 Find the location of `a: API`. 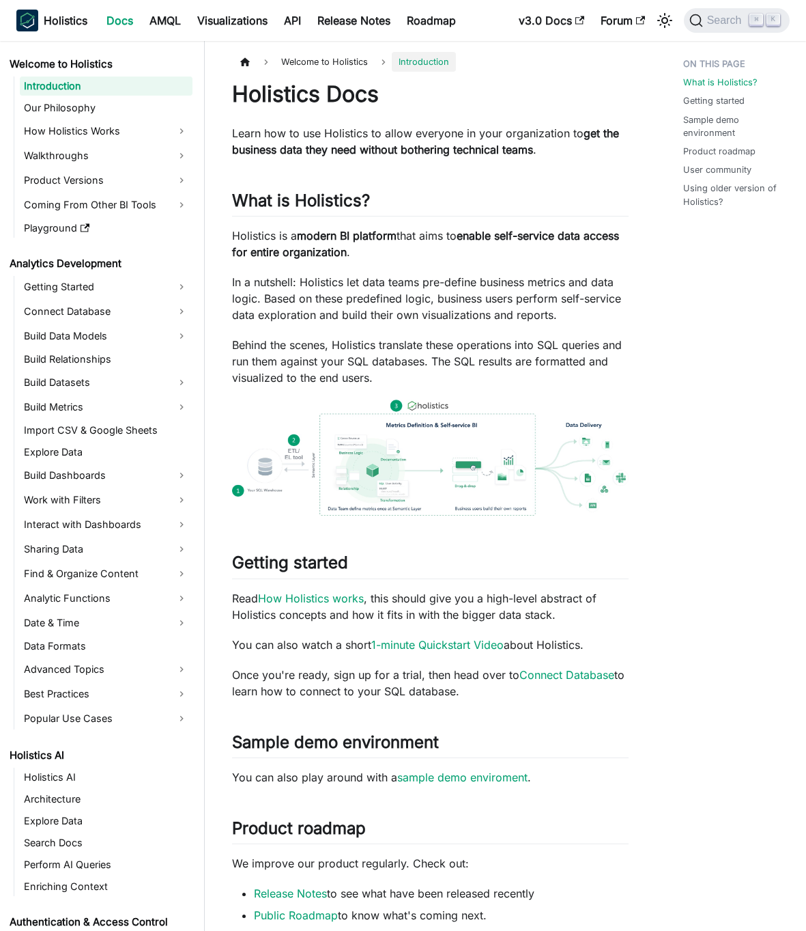

a: API is located at coordinates (292, 20).